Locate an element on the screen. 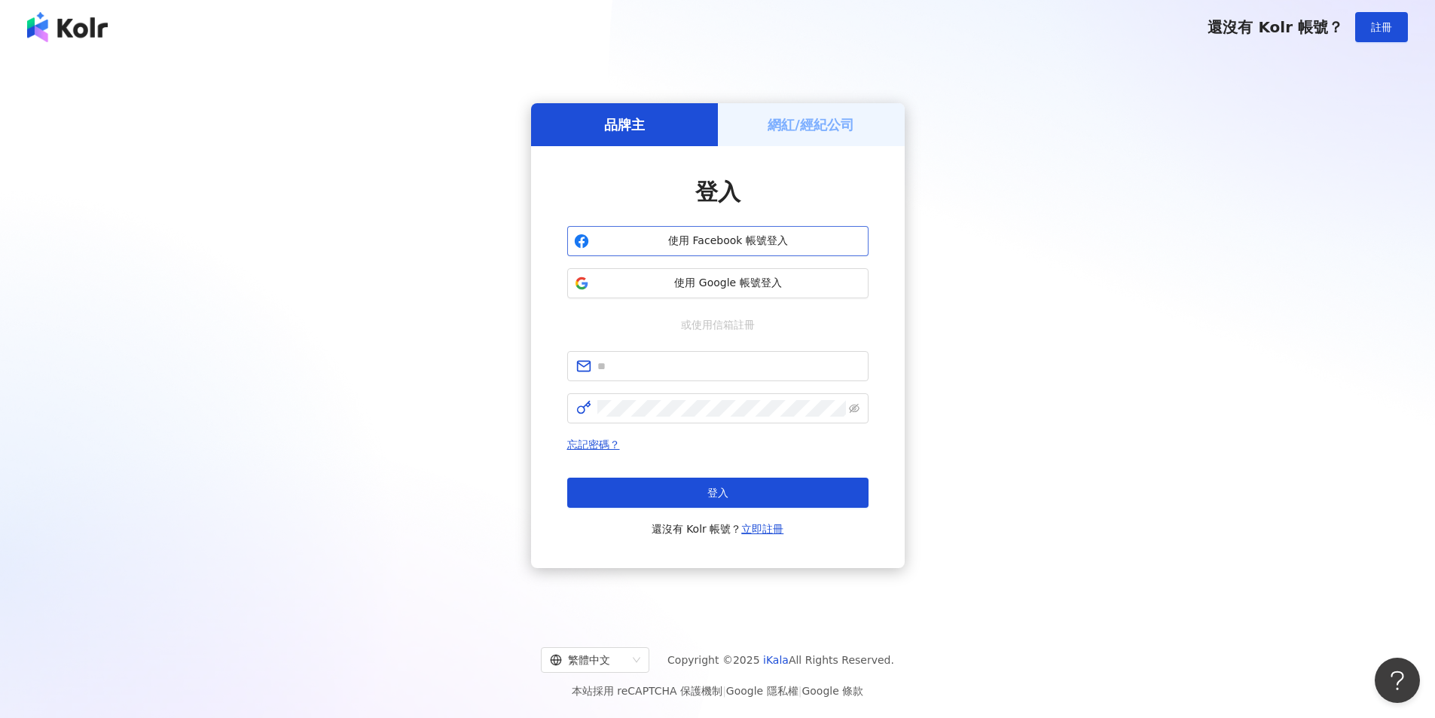  div: 繁體中文 is located at coordinates (588, 660).